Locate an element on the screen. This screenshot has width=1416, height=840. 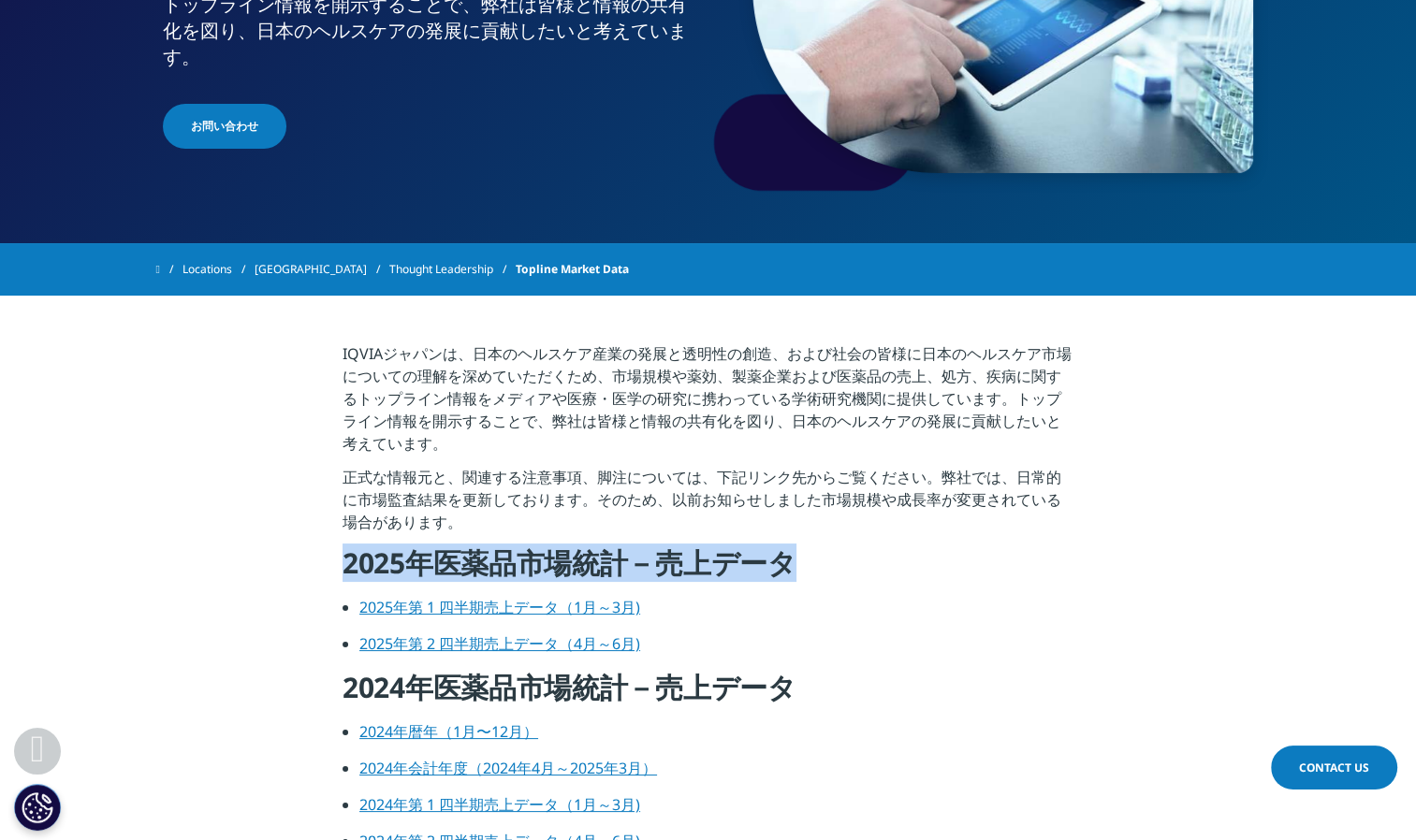
a: 2024年暦年（1月〜12月） is located at coordinates (448, 731).